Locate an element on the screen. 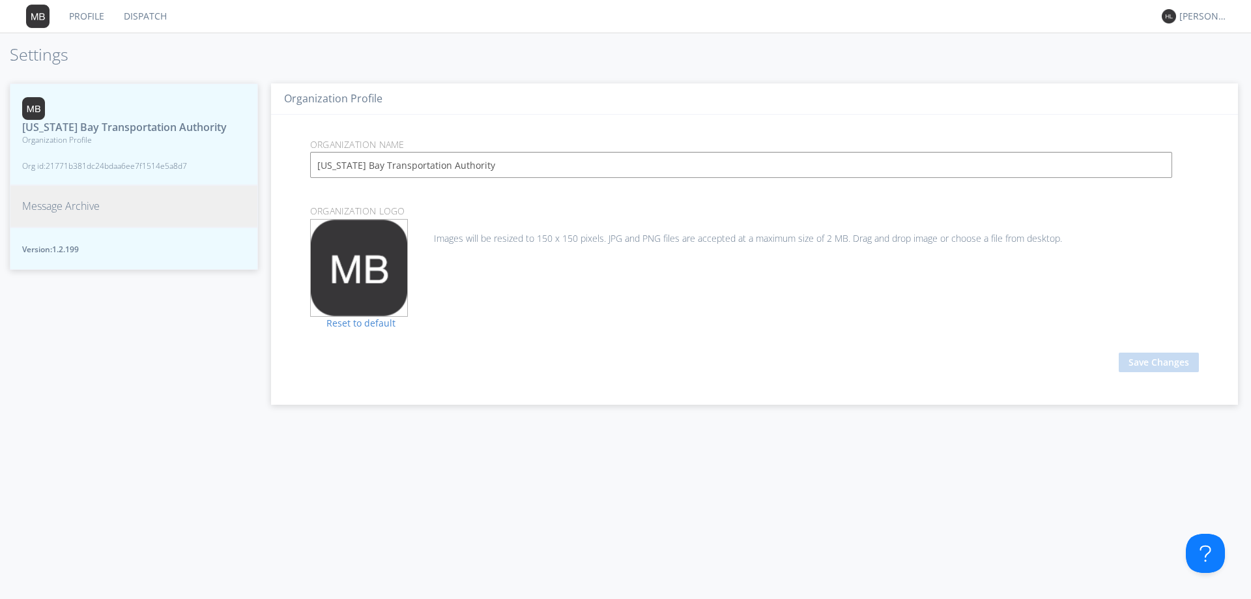 This screenshot has width=1251, height=599. span: Version: 1.2.199 is located at coordinates (134, 249).